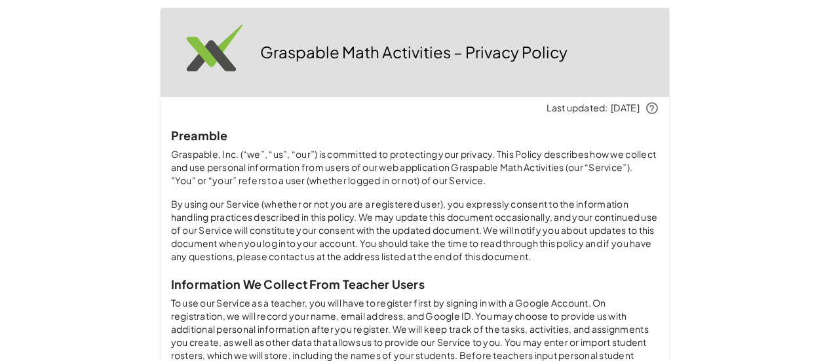  Describe the element at coordinates (415, 284) in the screenshot. I see `h3: Information We Collect From Teacher Users` at that location.